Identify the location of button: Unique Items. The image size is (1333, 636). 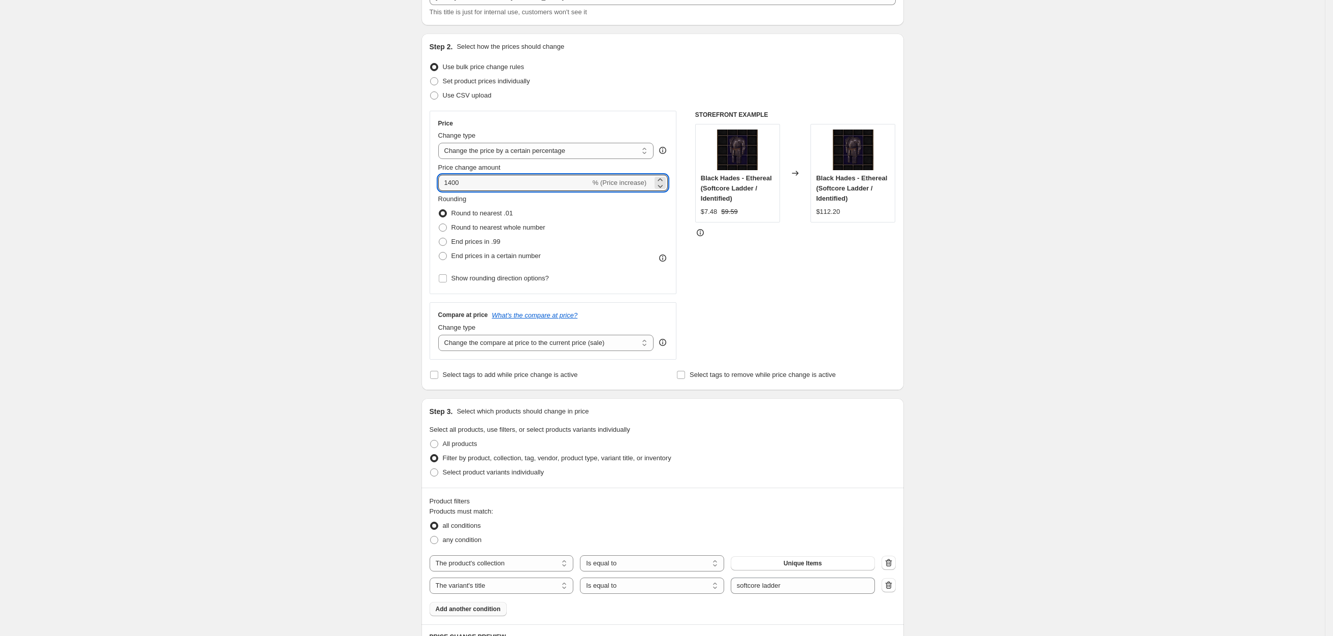
(803, 563).